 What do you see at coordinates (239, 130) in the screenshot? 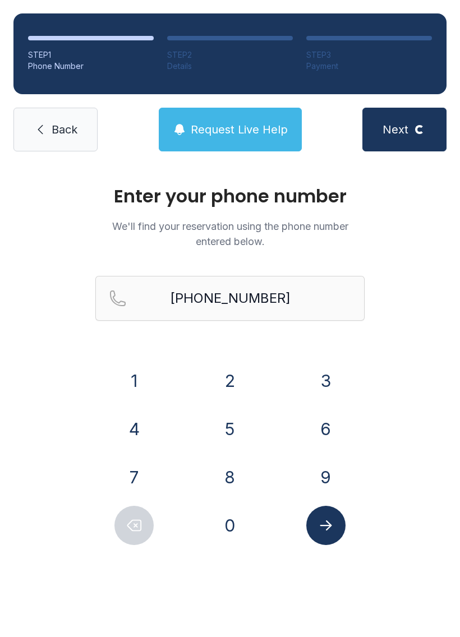
I see `span: Request Live Help` at bounding box center [239, 130].